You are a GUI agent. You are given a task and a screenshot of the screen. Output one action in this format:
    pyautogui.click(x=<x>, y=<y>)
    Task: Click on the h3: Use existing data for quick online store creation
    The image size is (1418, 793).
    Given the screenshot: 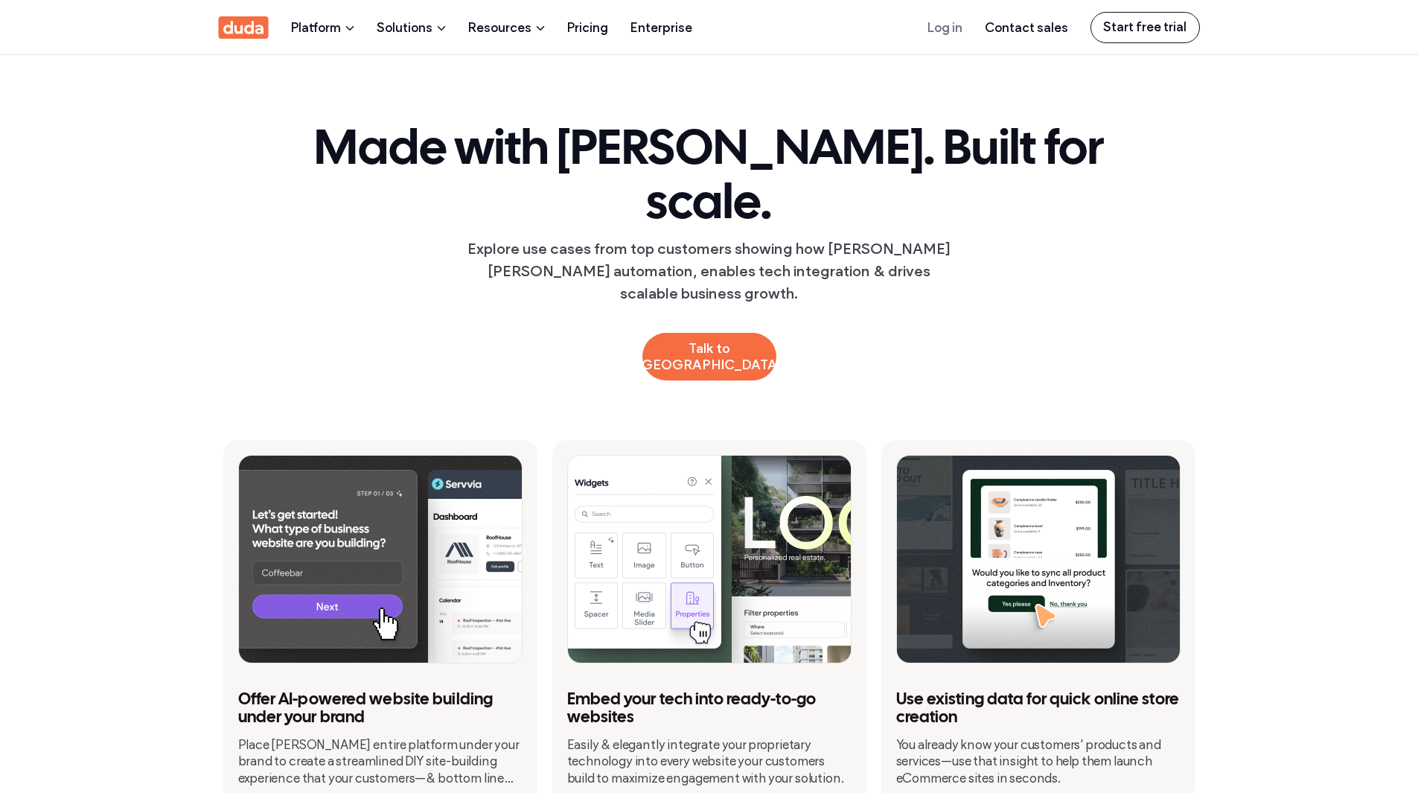 What is the action you would take?
    pyautogui.click(x=1038, y=708)
    